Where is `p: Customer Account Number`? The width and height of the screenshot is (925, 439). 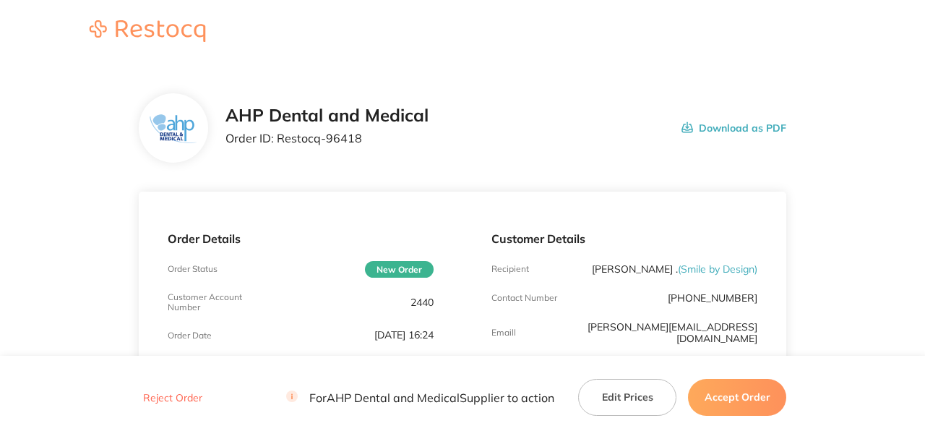
p: Customer Account Number is located at coordinates (212, 302).